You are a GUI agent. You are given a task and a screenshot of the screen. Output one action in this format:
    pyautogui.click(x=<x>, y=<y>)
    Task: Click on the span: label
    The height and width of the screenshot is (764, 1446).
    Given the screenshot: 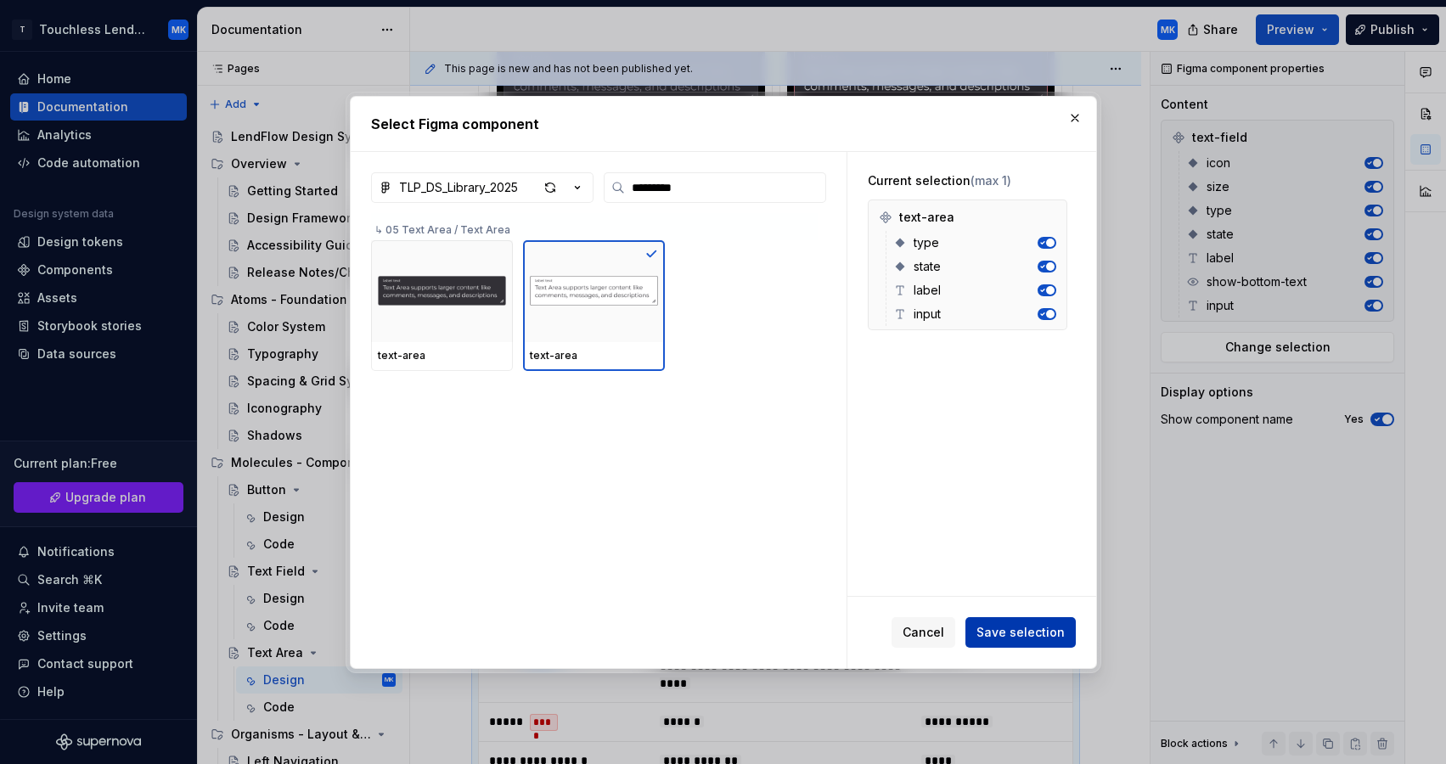 What is the action you would take?
    pyautogui.click(x=927, y=290)
    